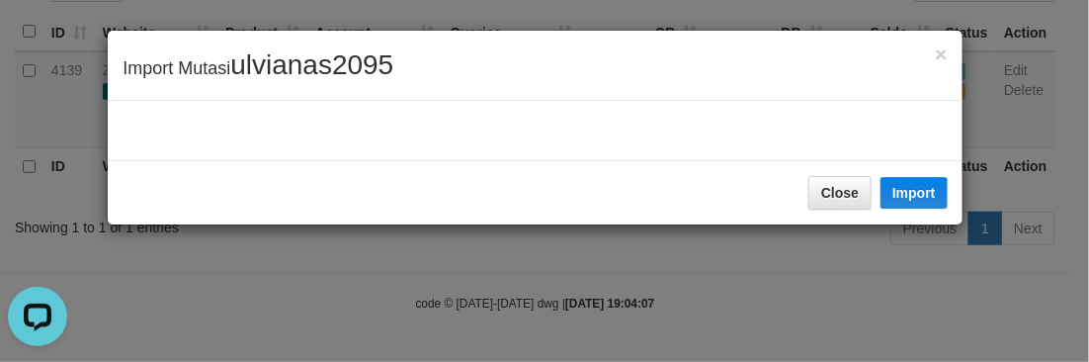 The image size is (1089, 362). Describe the element at coordinates (258, 68) in the screenshot. I see `span: Import Mutasi` at that location.